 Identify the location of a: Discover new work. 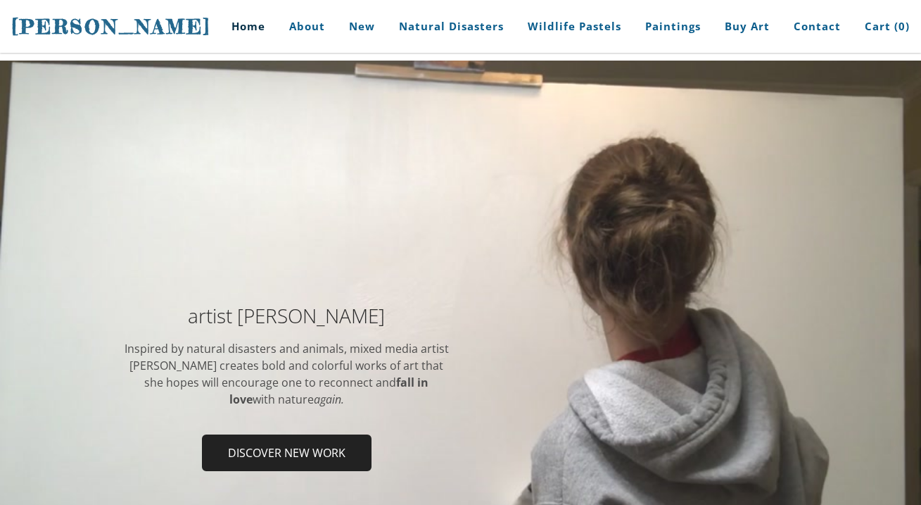
(286, 452).